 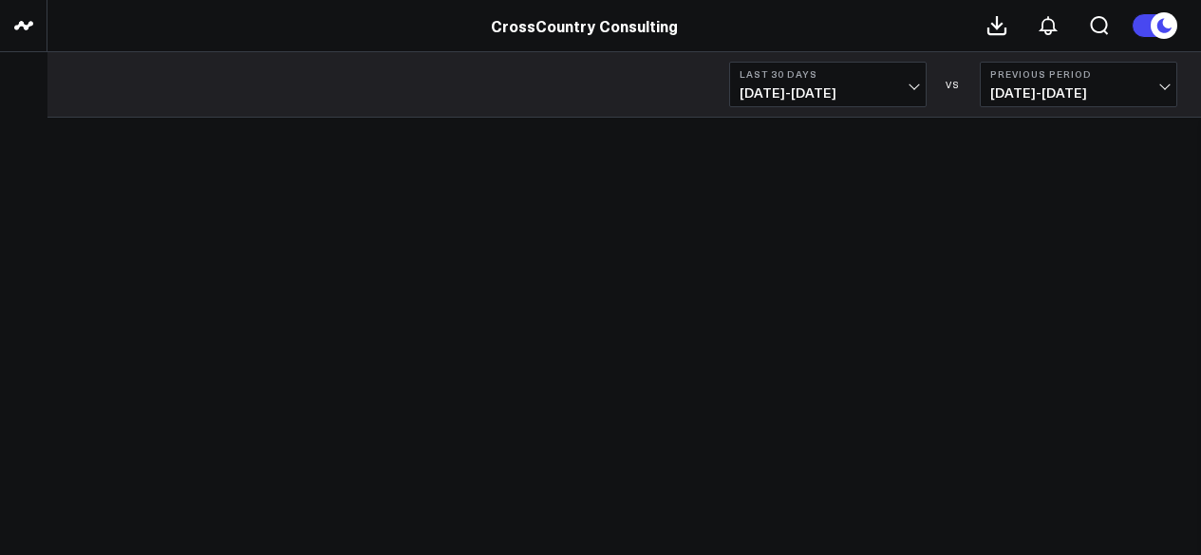 I want to click on a: CrossCountry Consulting, so click(x=584, y=26).